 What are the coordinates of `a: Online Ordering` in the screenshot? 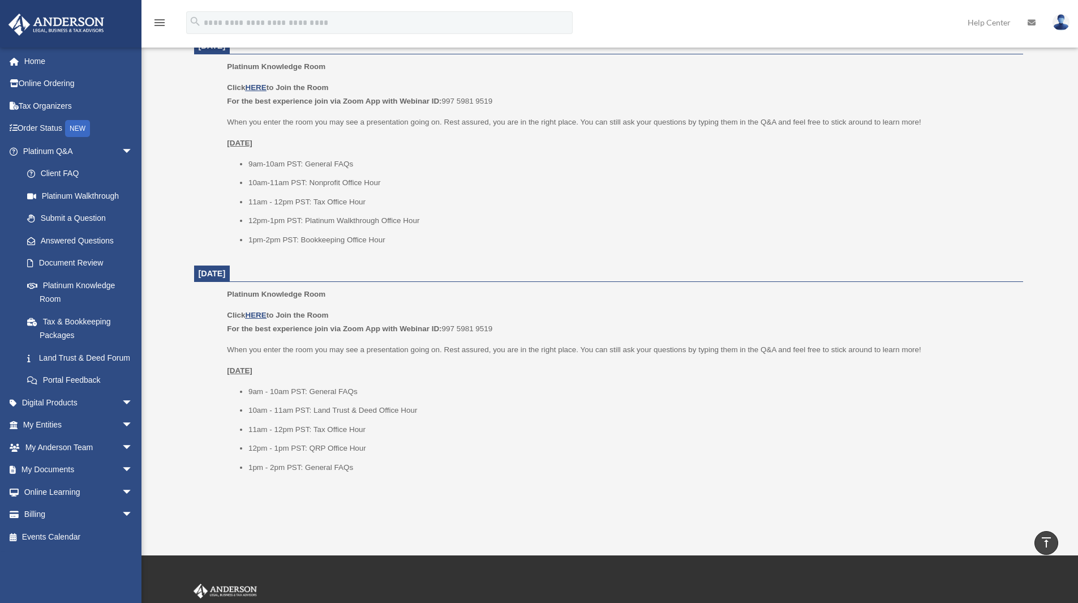 It's located at (79, 84).